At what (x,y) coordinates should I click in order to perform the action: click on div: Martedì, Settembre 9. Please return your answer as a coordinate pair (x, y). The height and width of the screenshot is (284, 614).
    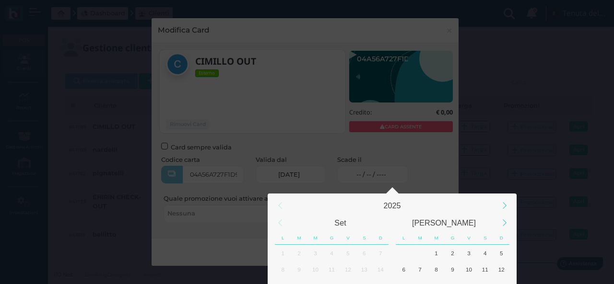
    Looking at the image, I should click on (299, 270).